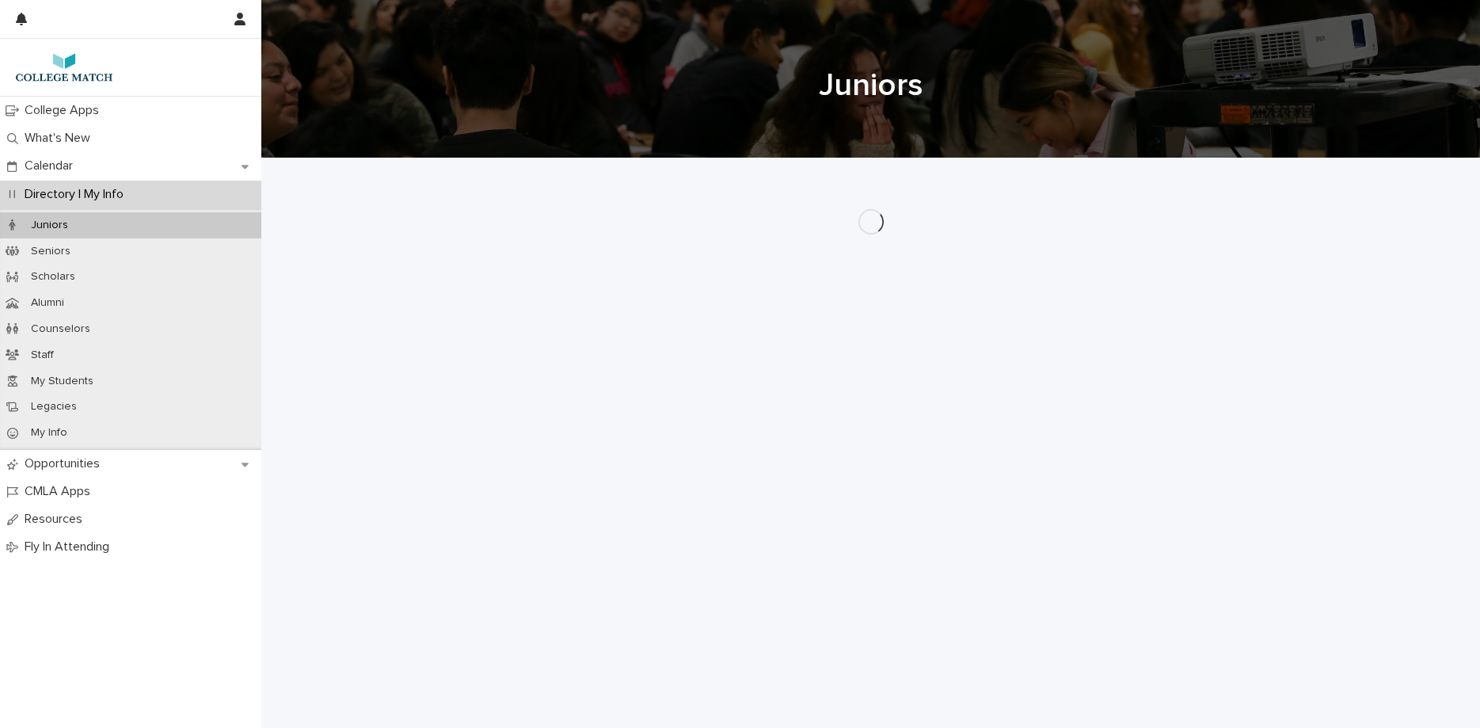  What do you see at coordinates (60, 138) in the screenshot?
I see `p: What's New` at bounding box center [60, 138].